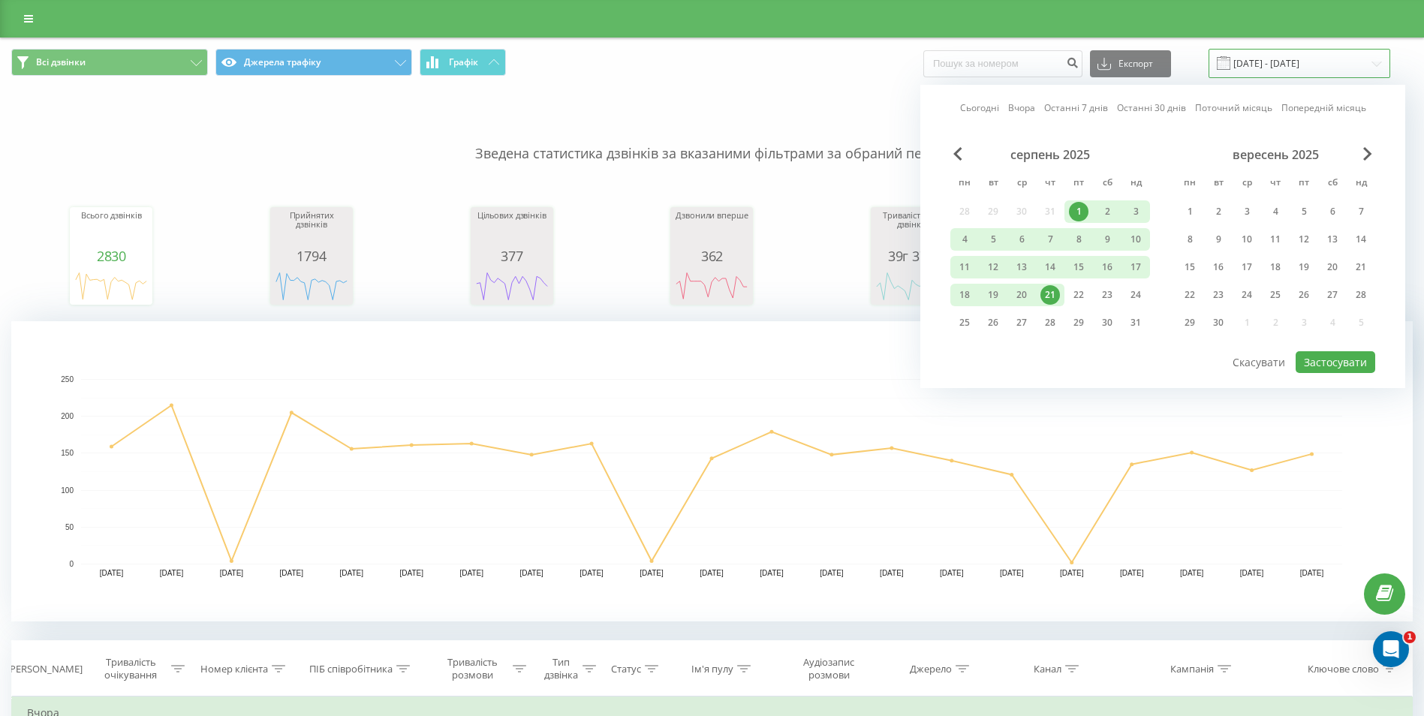  Describe the element at coordinates (1189, 323) in the screenshot. I see `div: пн 29 вер 2025 р.` at that location.